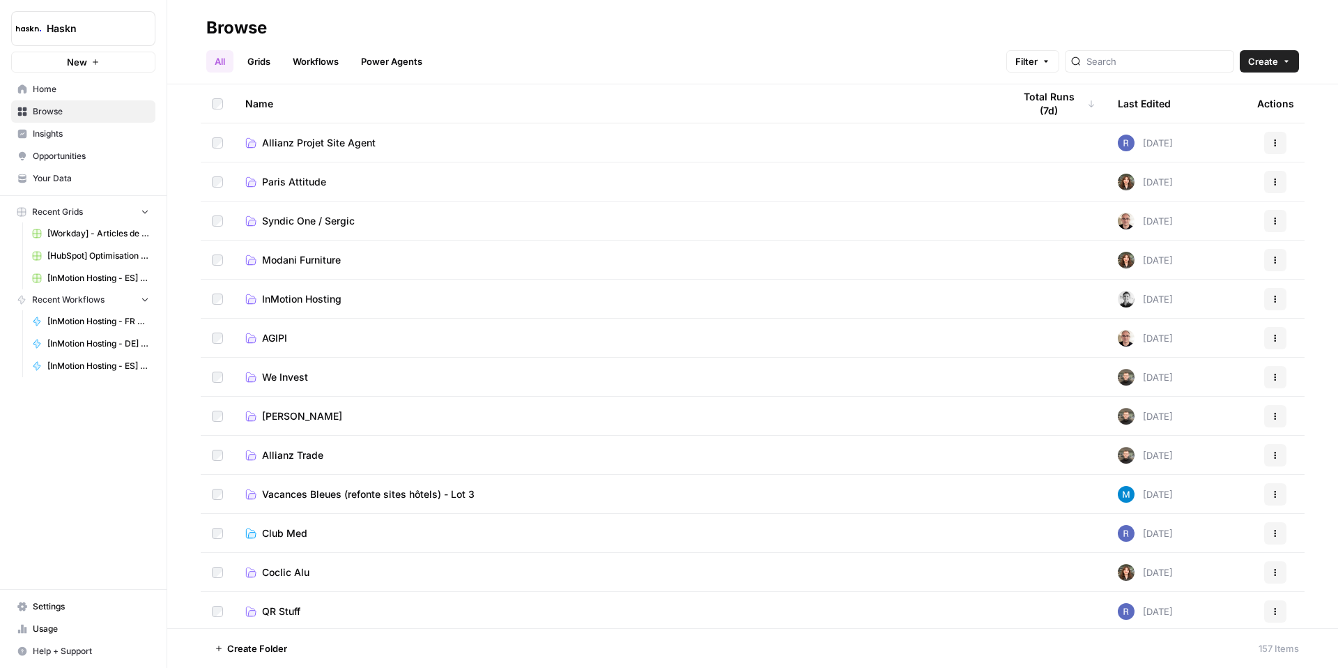 The image size is (1338, 668). I want to click on span: Help + Support, so click(91, 651).